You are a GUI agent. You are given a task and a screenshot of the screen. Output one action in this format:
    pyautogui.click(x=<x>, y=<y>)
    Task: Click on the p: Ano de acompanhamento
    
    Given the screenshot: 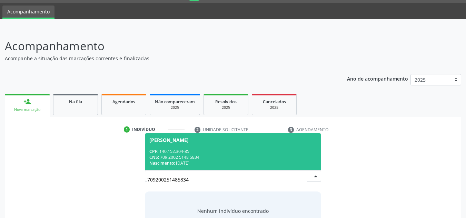 What is the action you would take?
    pyautogui.click(x=377, y=78)
    